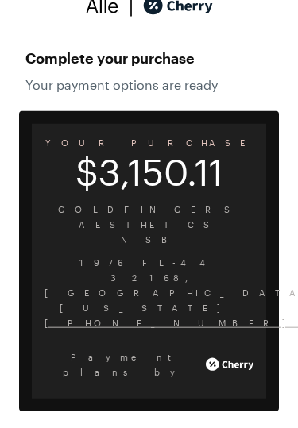 The height and width of the screenshot is (428, 298). I want to click on span: Complete your purchase, so click(148, 58).